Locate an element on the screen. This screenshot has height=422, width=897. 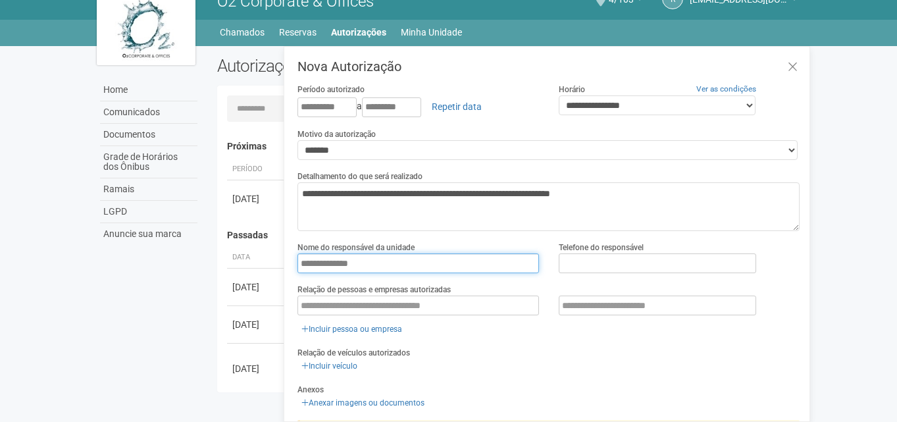
label: Relação de pessoas e empresas autorizadas is located at coordinates (374, 289).